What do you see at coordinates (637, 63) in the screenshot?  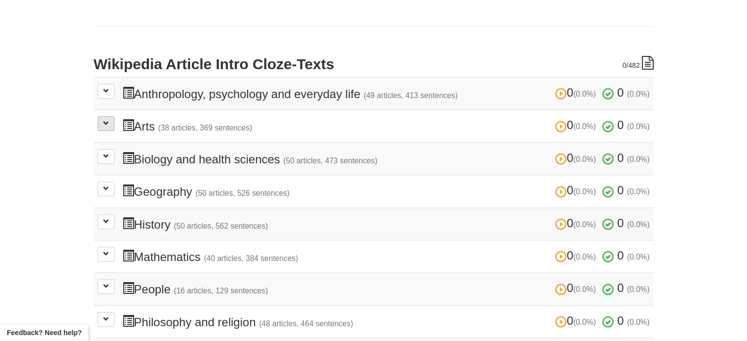 I see `div: /482` at bounding box center [637, 63].